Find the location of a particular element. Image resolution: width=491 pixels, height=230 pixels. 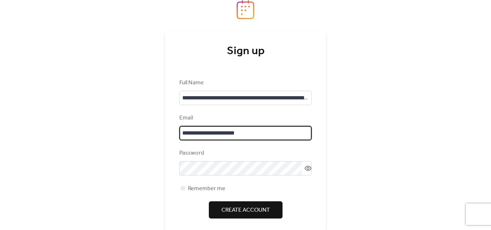

span: Remember me is located at coordinates (207, 189).